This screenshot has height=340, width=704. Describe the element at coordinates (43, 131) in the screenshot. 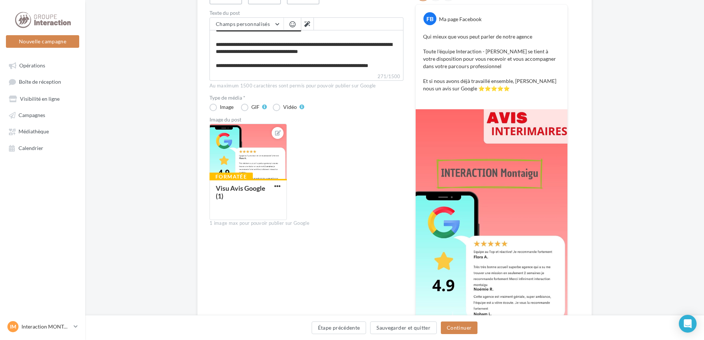

I see `a: Médiathèque` at that location.